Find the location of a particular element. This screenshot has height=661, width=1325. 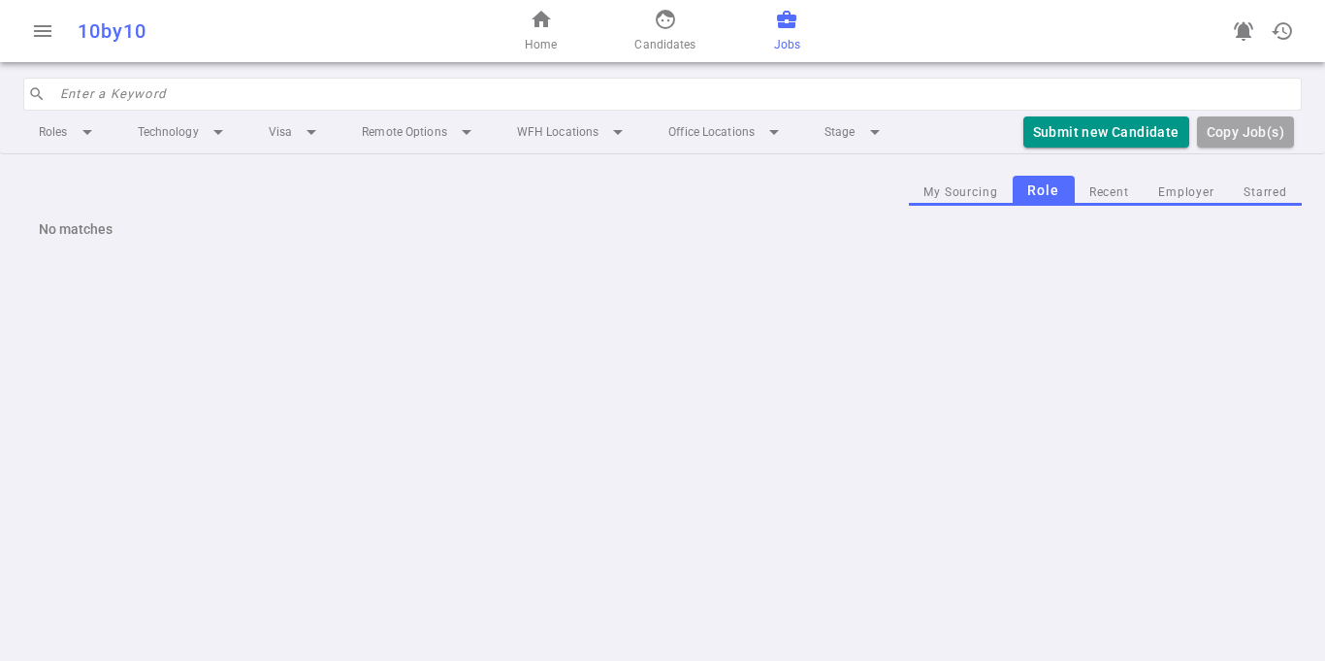

li: Visa is located at coordinates (296, 132).